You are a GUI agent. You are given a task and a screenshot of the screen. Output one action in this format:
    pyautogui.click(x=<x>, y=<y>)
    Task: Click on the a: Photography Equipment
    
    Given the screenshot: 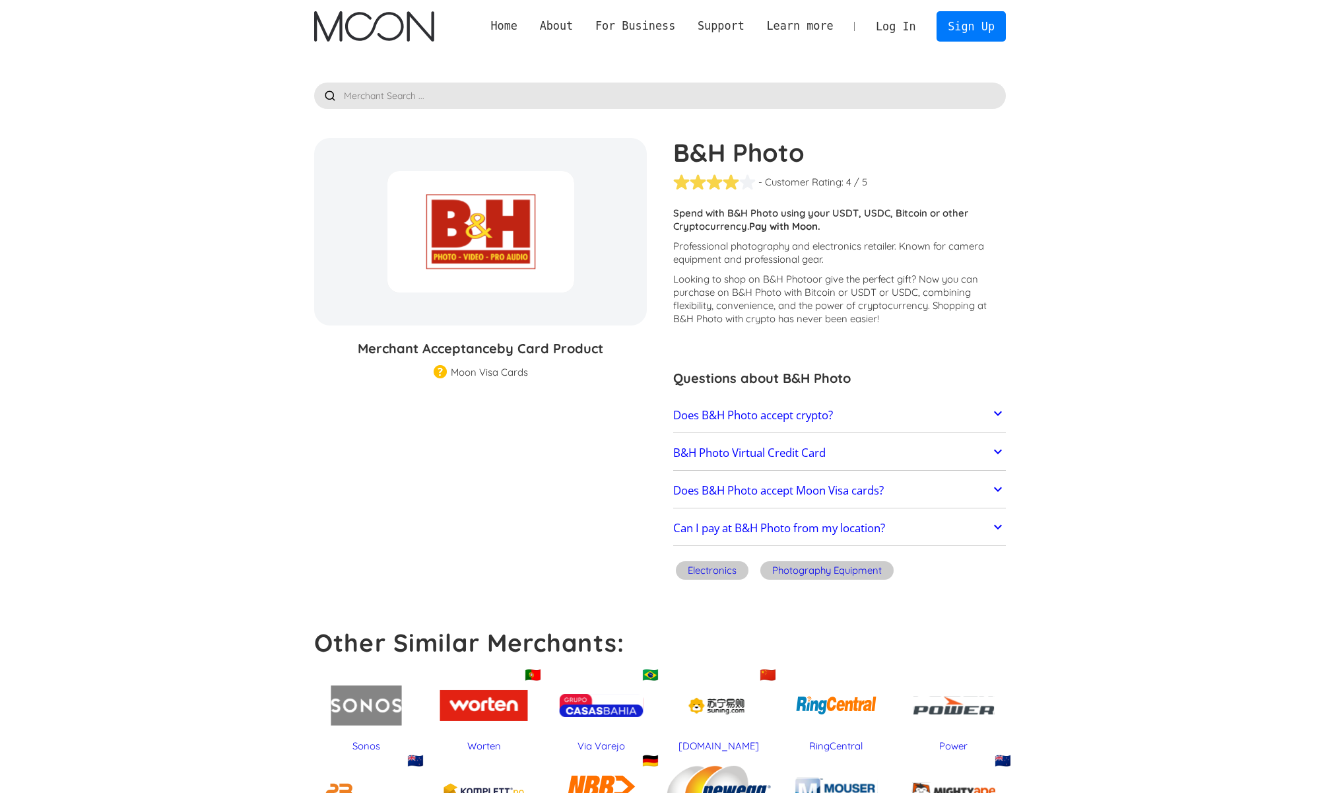 What is the action you would take?
    pyautogui.click(x=827, y=572)
    